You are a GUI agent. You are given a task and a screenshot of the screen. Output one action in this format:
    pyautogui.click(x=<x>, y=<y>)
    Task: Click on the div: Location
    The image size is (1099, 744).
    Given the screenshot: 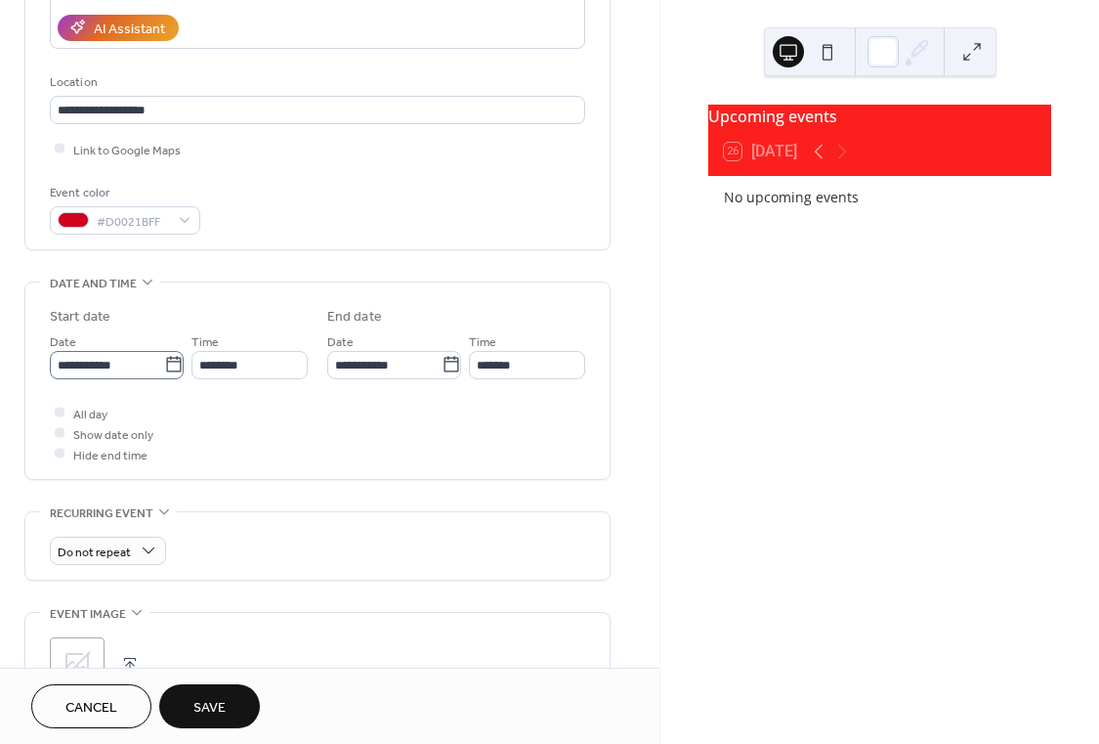 What is the action you would take?
    pyautogui.click(x=316, y=82)
    